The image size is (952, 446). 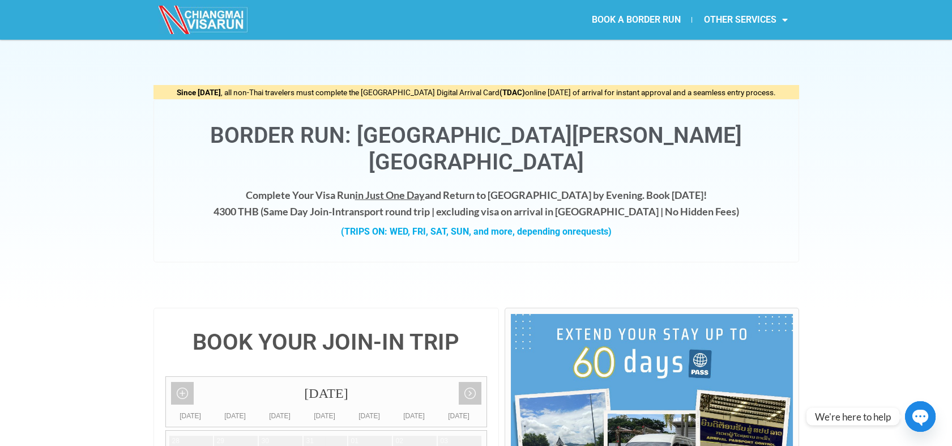 I want to click on div: 28, so click(x=176, y=441).